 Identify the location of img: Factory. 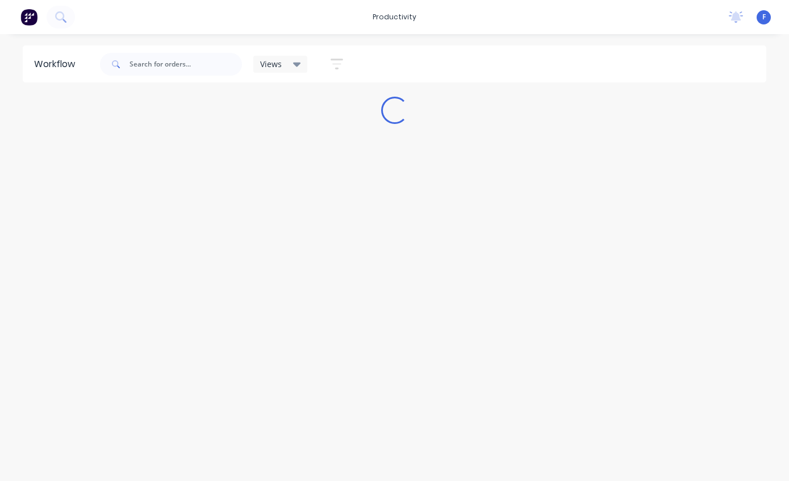
(29, 17).